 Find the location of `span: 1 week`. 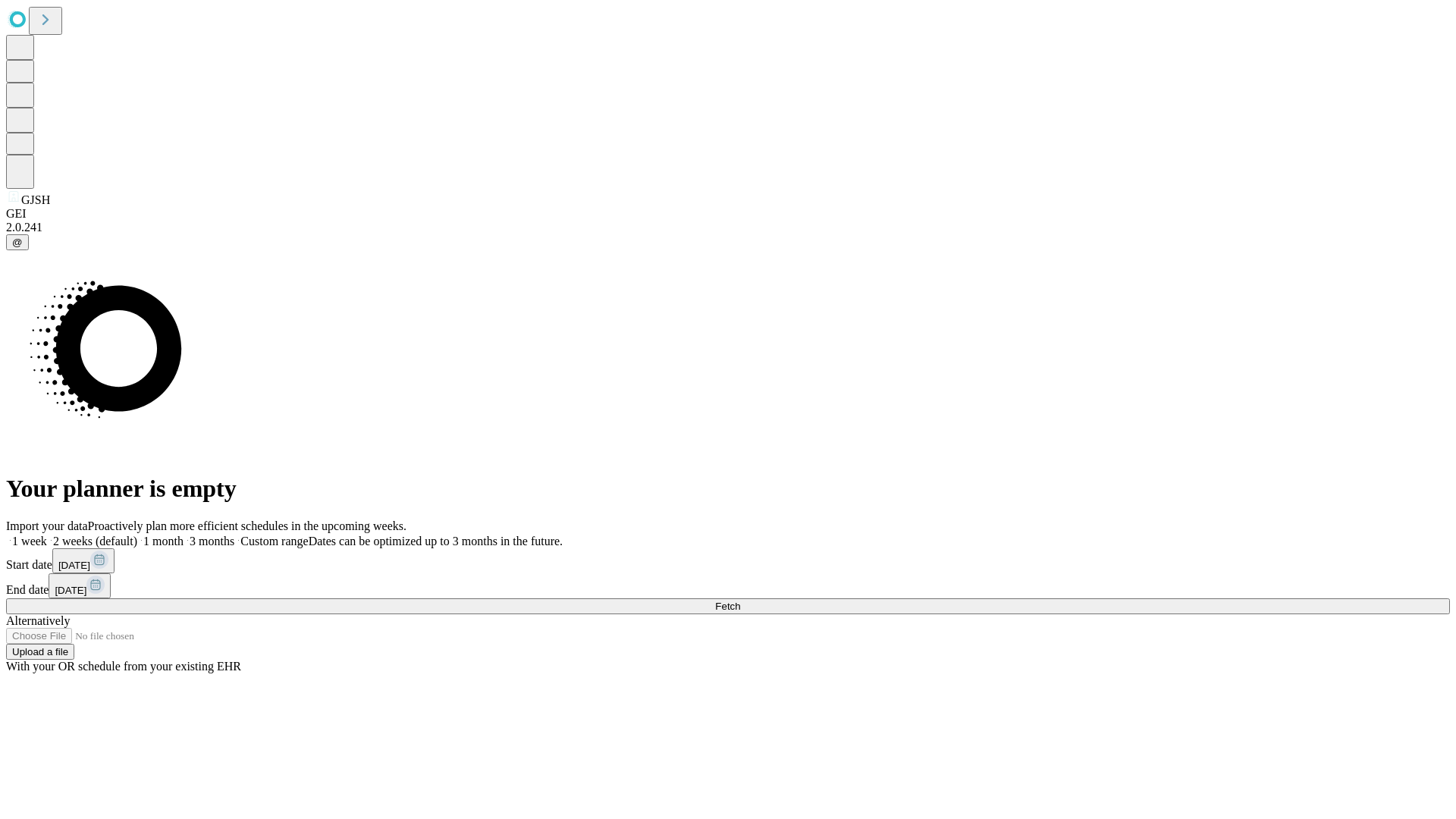

span: 1 week is located at coordinates (29, 540).